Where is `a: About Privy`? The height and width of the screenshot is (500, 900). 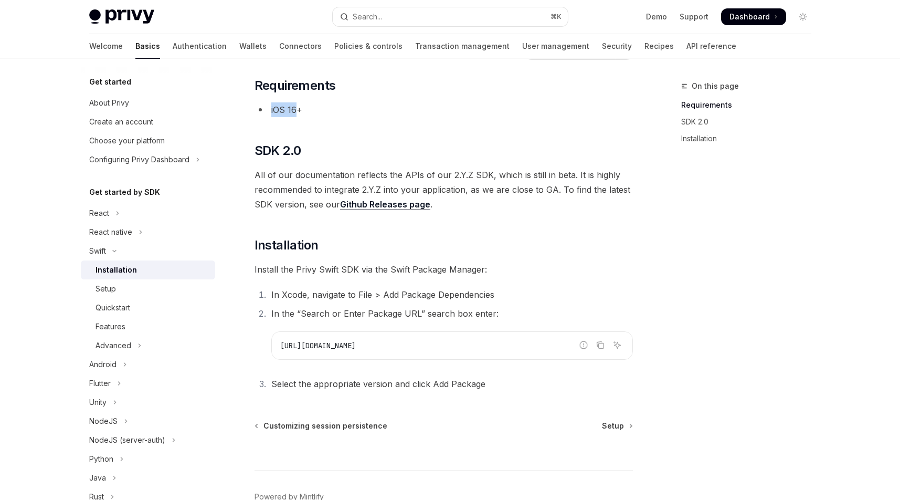 a: About Privy is located at coordinates (148, 103).